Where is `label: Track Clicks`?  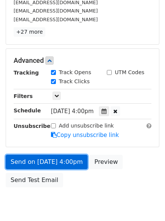 label: Track Clicks is located at coordinates (74, 81).